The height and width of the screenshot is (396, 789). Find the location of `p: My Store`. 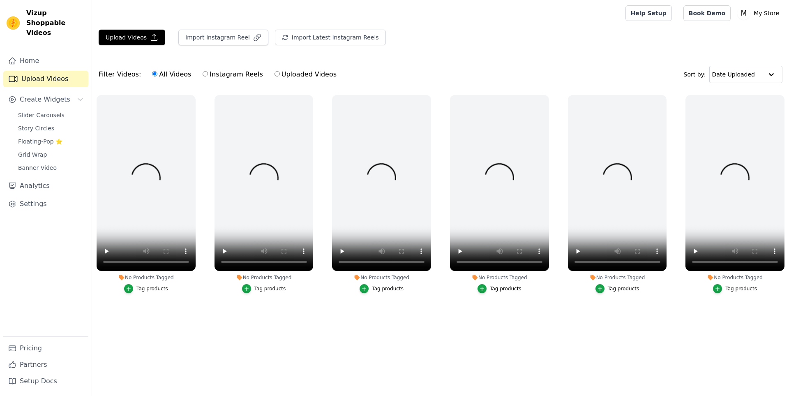

p: My Store is located at coordinates (766, 13).